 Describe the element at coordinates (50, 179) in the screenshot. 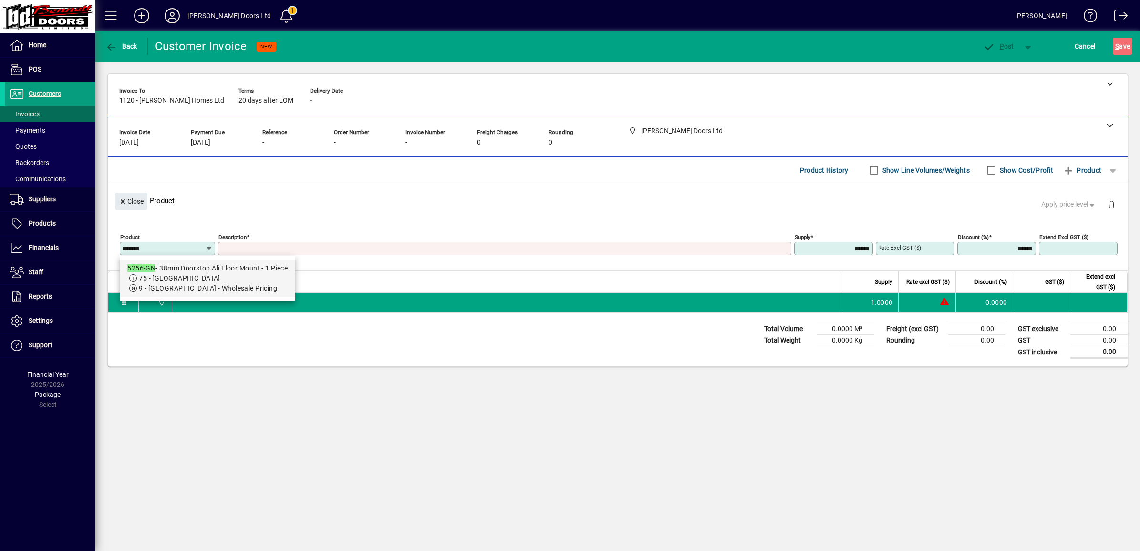

I see `a: Communications` at that location.